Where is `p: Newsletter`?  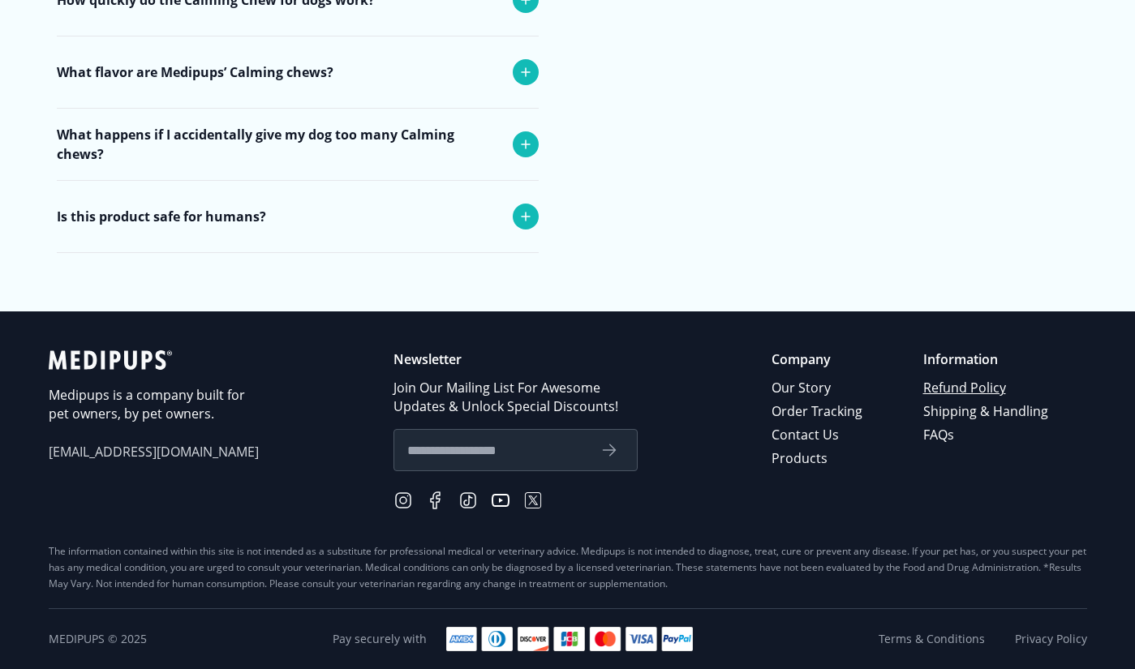
p: Newsletter is located at coordinates (515, 359).